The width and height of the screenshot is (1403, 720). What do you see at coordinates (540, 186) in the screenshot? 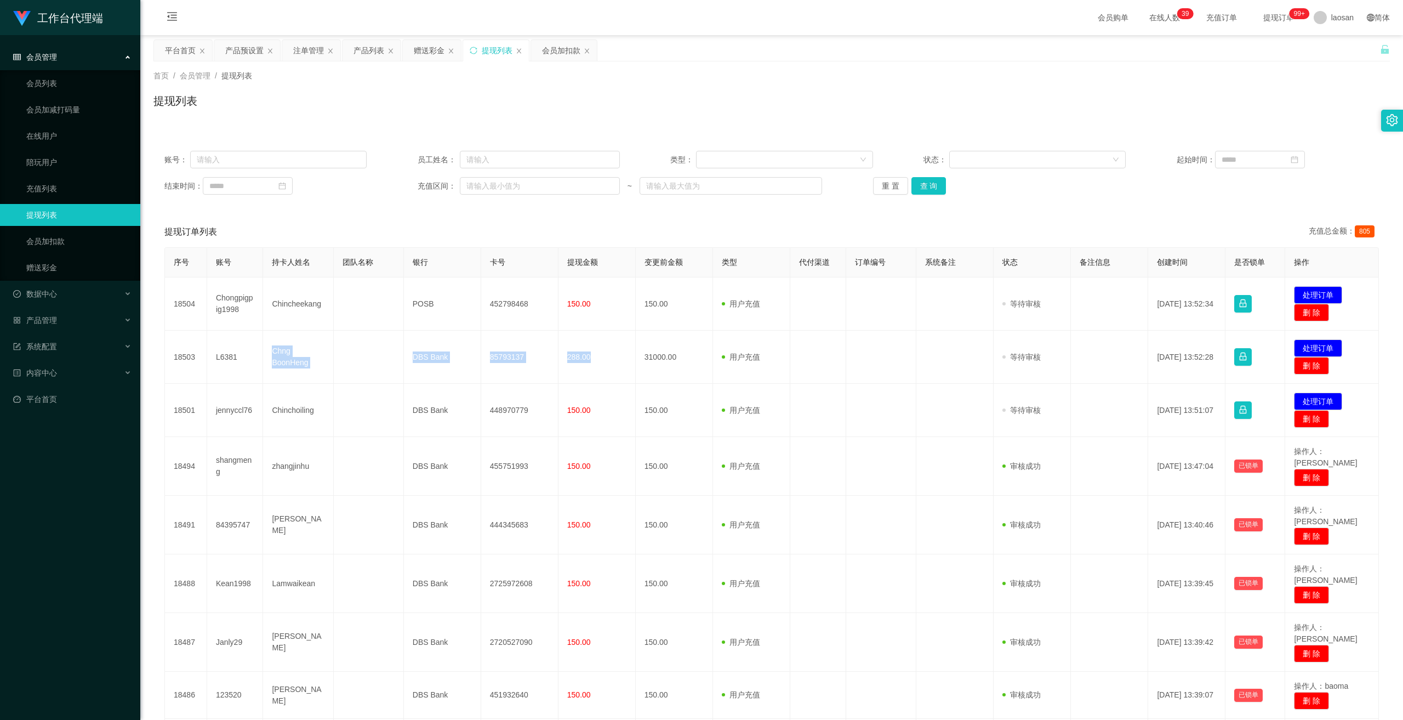
I see `input: 请输入最小值为` at bounding box center [540, 186].